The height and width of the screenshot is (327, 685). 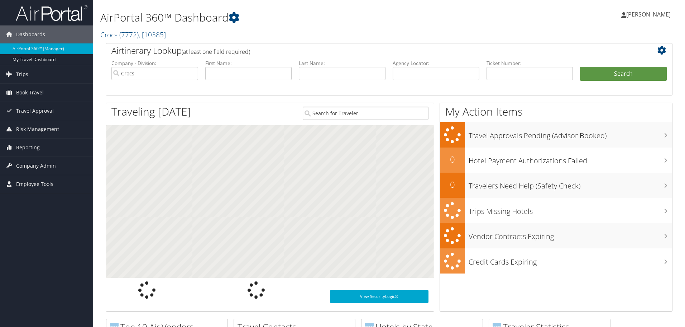 I want to click on span: Trips, so click(x=22, y=74).